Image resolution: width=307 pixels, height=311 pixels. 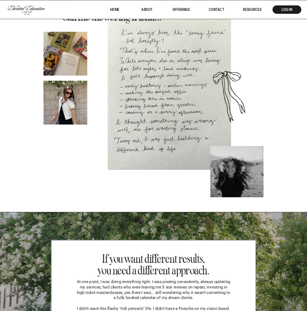 I want to click on a: RESOURCES, so click(x=253, y=9).